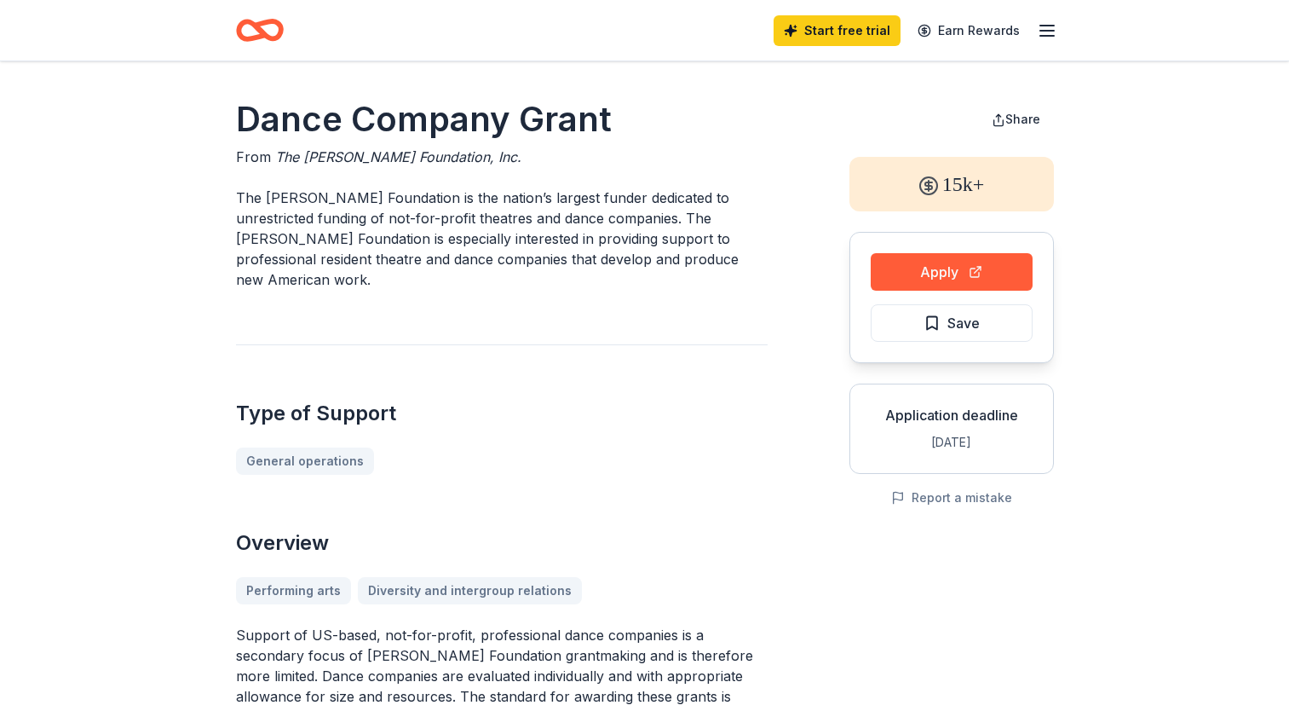  I want to click on button: Report a mistake, so click(952, 498).